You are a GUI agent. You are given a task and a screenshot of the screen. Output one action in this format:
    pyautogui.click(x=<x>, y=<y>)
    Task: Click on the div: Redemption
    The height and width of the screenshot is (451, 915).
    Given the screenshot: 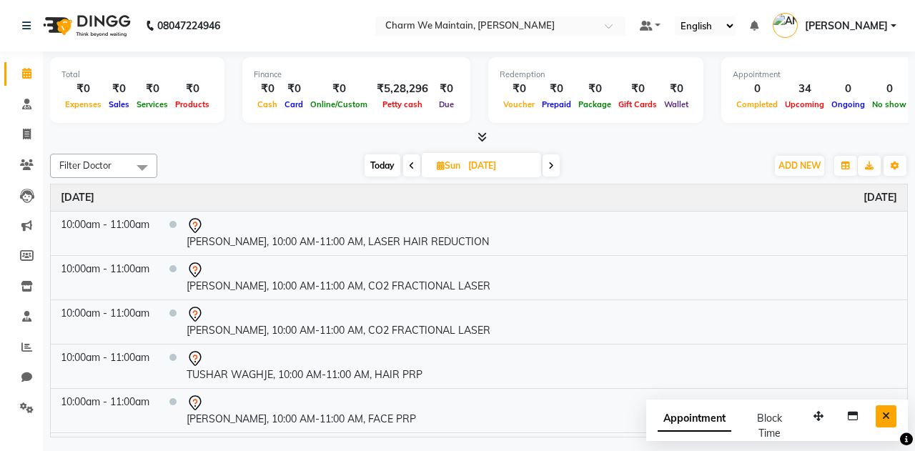 What is the action you would take?
    pyautogui.click(x=596, y=74)
    